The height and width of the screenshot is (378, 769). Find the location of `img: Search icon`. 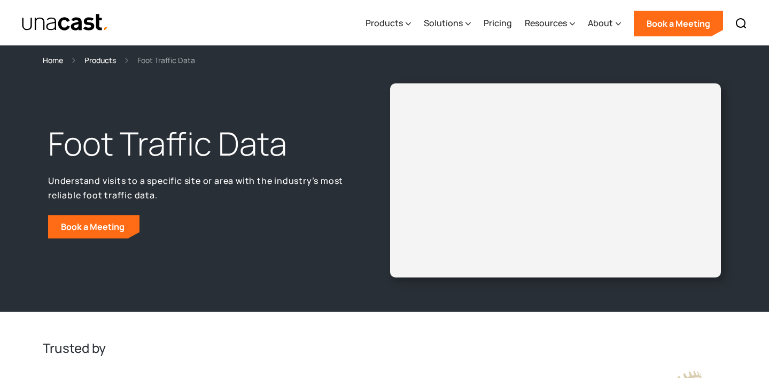

img: Search icon is located at coordinates (741, 24).